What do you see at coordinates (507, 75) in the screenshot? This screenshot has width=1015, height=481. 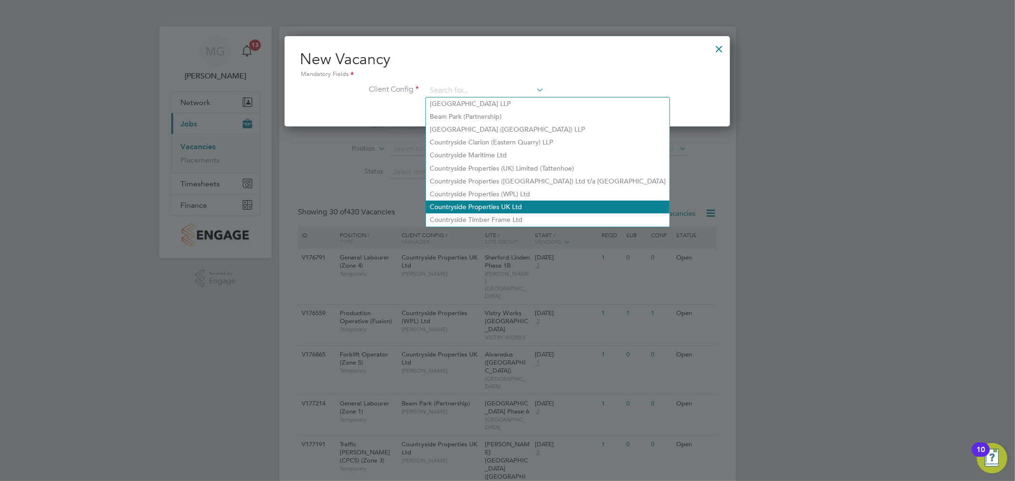 I see `div: Mandatory Fields` at bounding box center [507, 75].